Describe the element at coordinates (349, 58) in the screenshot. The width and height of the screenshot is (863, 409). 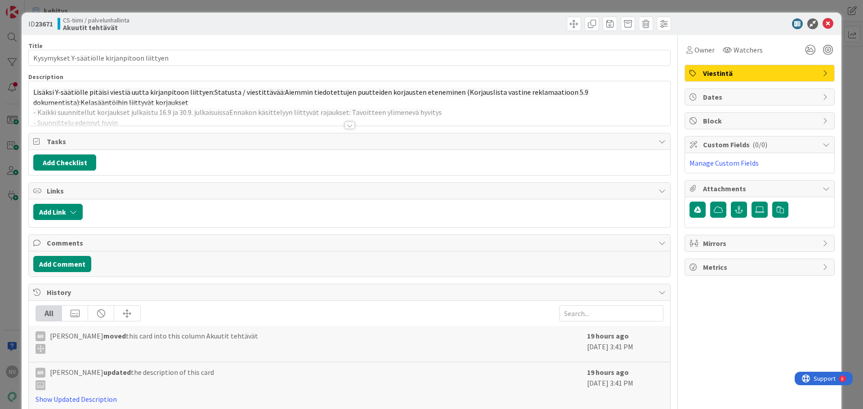
I see `input: type card name here...` at that location.